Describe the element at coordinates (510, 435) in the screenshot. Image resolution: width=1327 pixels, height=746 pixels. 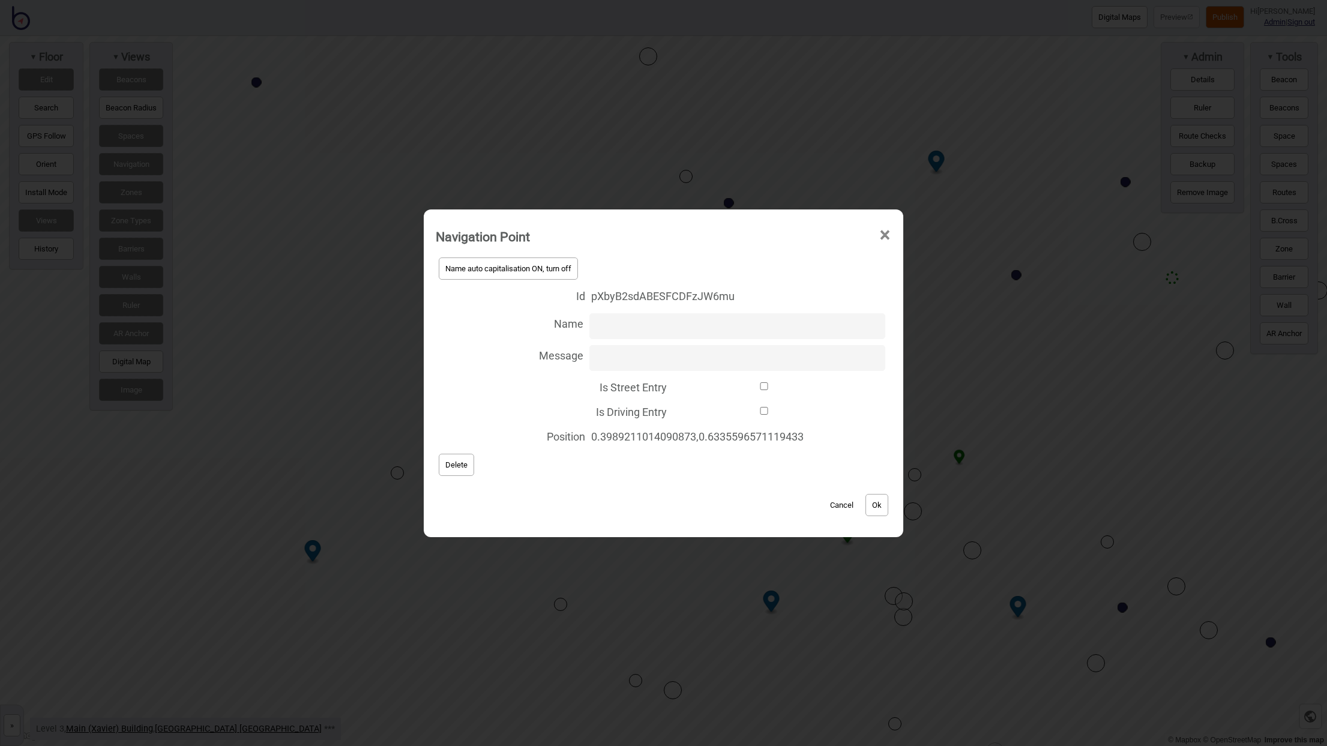
I see `span: Position` at that location.